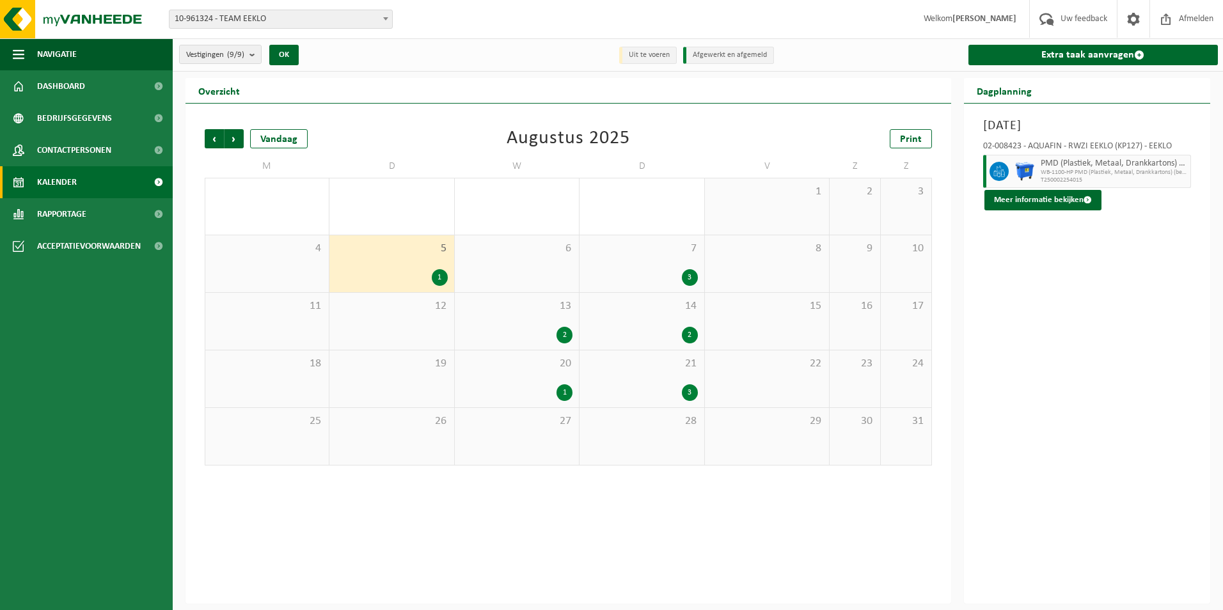 This screenshot has width=1223, height=610. I want to click on span: 17, so click(906, 306).